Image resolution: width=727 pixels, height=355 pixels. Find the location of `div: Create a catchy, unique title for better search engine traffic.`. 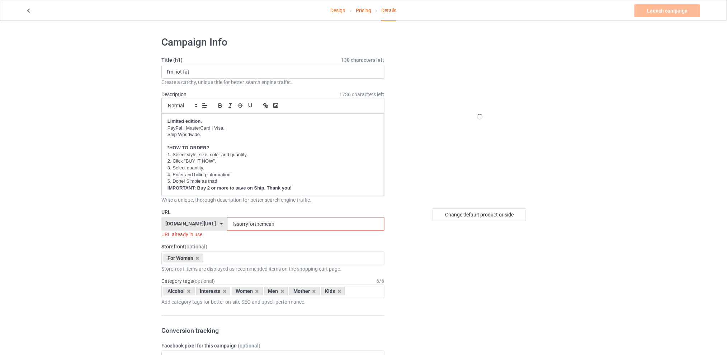

div: Create a catchy, unique title for better search engine traffic. is located at coordinates (273, 82).